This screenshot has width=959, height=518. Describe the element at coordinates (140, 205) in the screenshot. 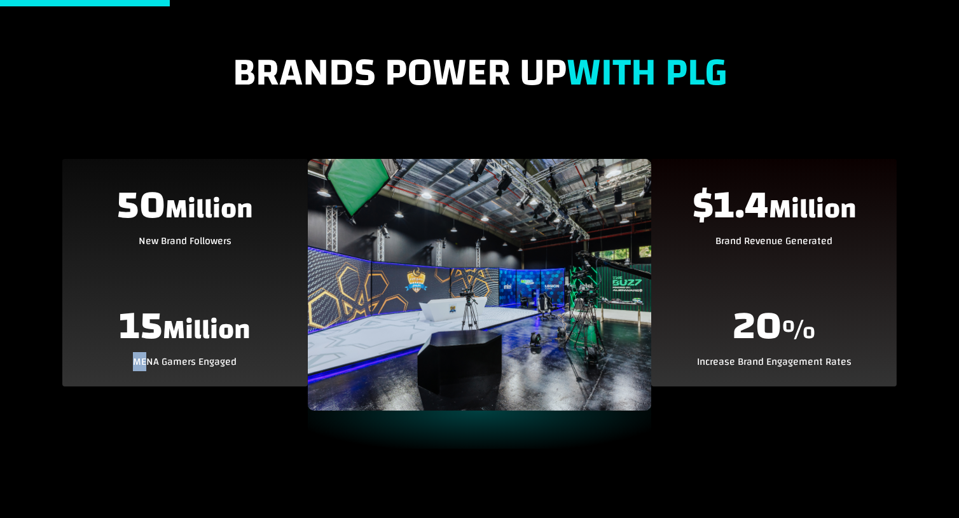

I see `span: 50` at that location.